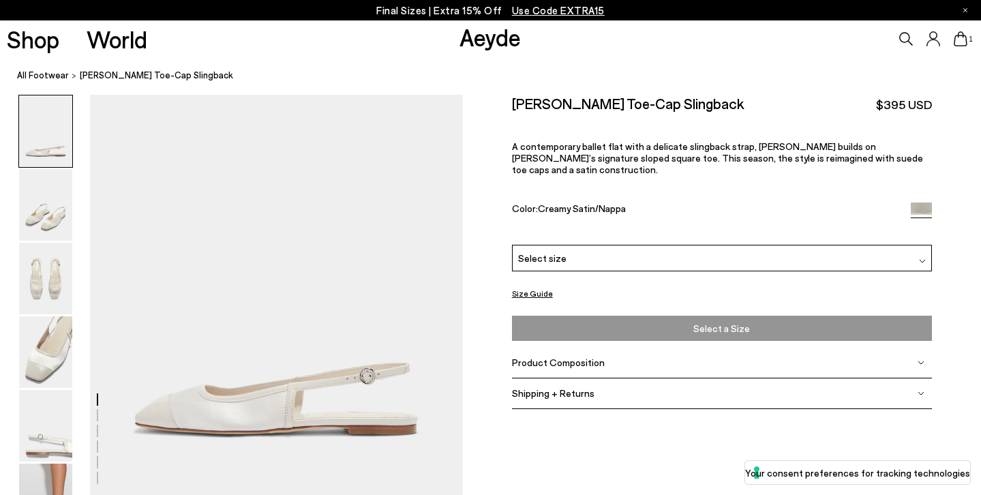 The image size is (981, 495). What do you see at coordinates (960, 39) in the screenshot?
I see `a: 1` at bounding box center [960, 39].